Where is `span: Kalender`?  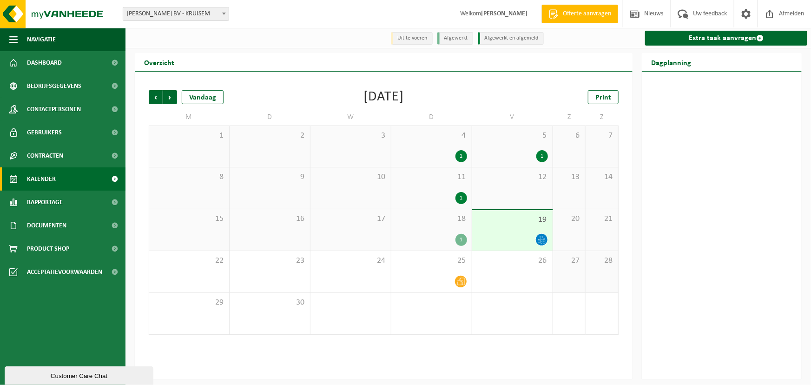 span: Kalender is located at coordinates (41, 179).